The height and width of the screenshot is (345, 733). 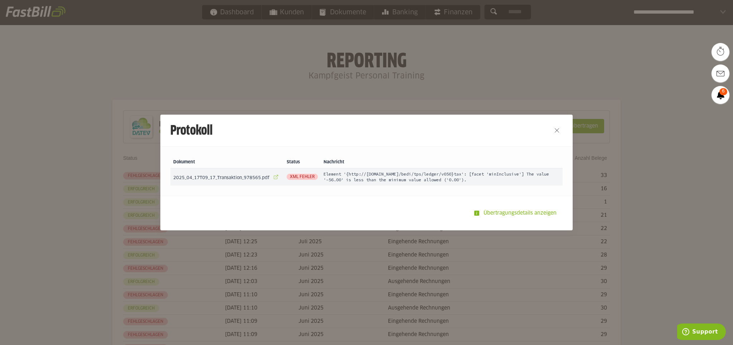 What do you see at coordinates (28, 8) in the screenshot?
I see `span: Support` at bounding box center [28, 8].